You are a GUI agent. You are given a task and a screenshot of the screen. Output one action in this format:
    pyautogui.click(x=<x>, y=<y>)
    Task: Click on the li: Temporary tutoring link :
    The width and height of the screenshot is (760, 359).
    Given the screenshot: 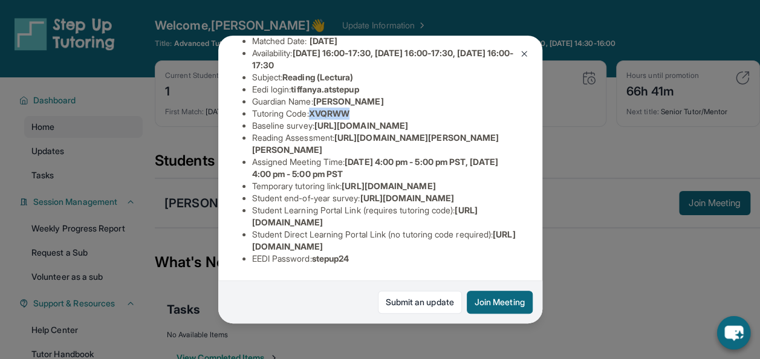 What is the action you would take?
    pyautogui.click(x=385, y=186)
    